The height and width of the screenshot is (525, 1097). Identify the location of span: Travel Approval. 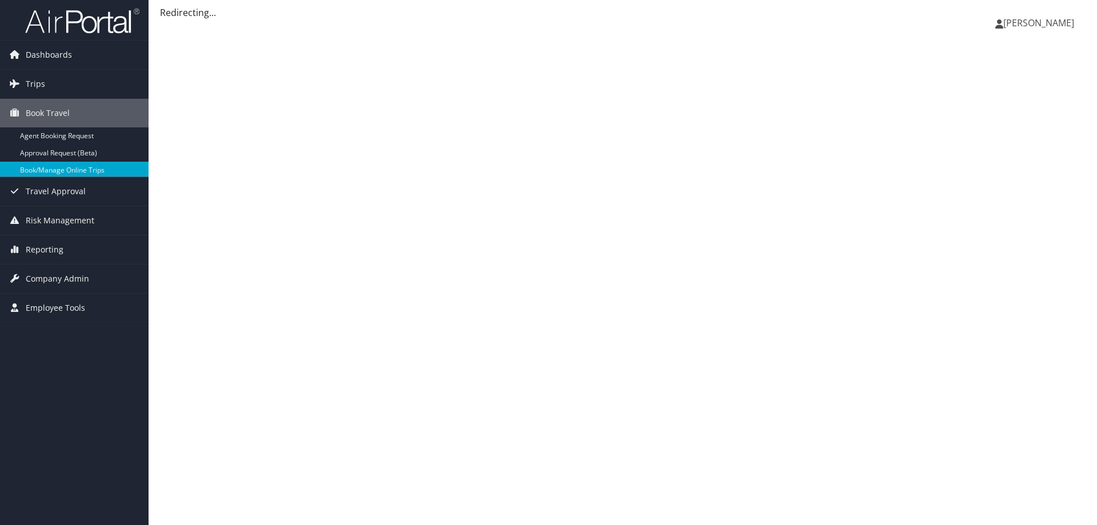
(55, 191).